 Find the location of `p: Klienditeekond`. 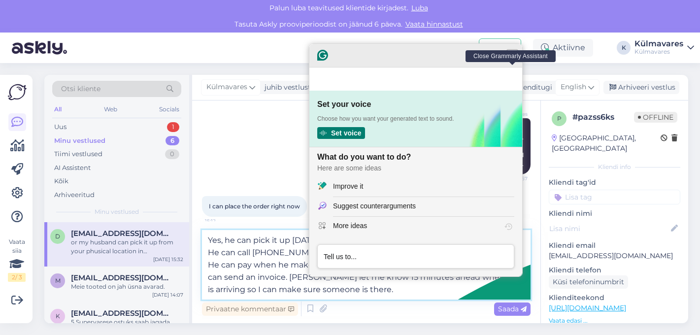

p: Klienditeekond is located at coordinates (615, 298).